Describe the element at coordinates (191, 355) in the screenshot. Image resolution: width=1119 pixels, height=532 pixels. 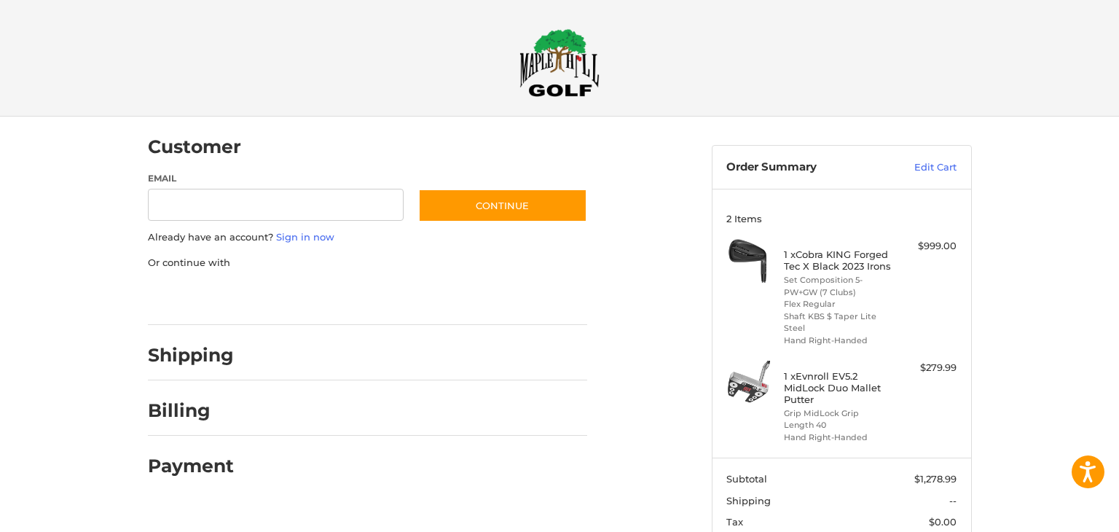
I see `h2: Shipping` at that location.